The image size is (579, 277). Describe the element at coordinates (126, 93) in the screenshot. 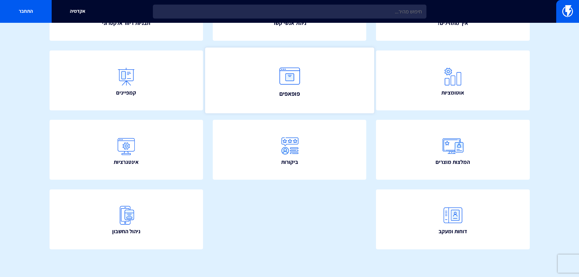

I see `span: קמפיינים` at that location.